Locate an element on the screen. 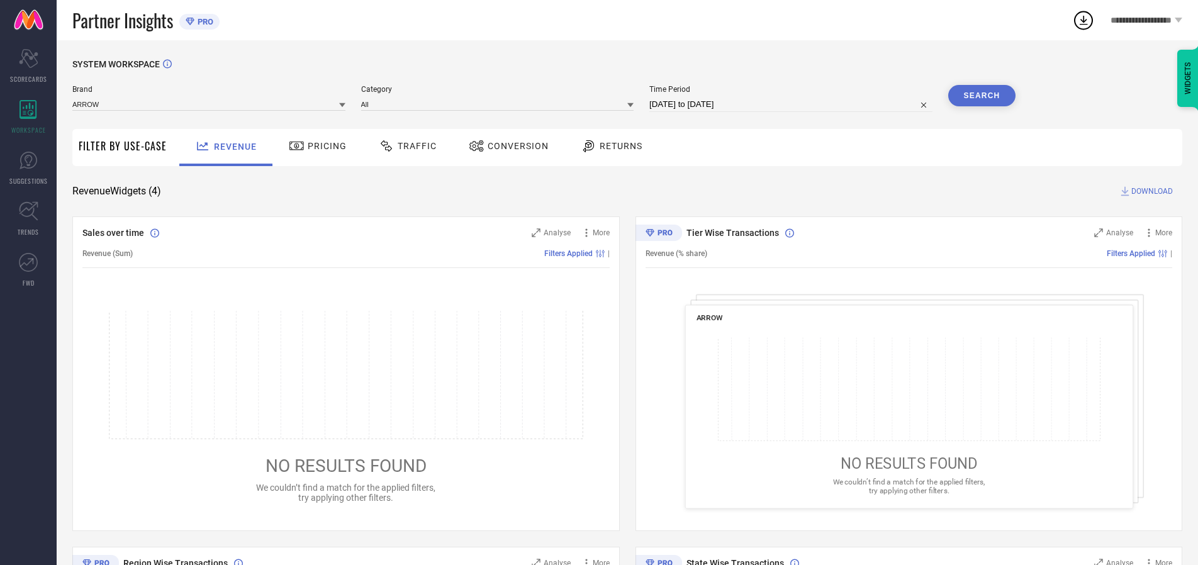  span: Category is located at coordinates (498, 89).